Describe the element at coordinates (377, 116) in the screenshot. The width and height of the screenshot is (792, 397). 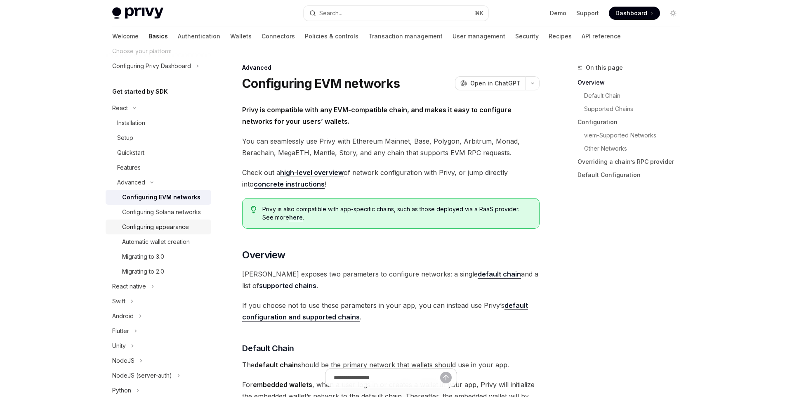
I see `strong: Privy is compatible with any EVM-compatible chain, and makes it easy to configure networks for yo...` at that location.